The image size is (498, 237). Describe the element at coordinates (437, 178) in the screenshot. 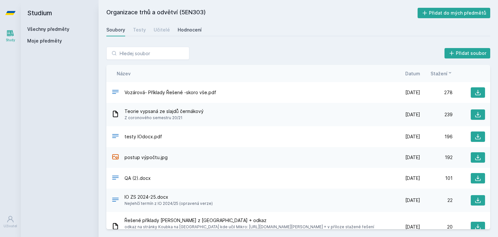

I see `div: 101` at that location.